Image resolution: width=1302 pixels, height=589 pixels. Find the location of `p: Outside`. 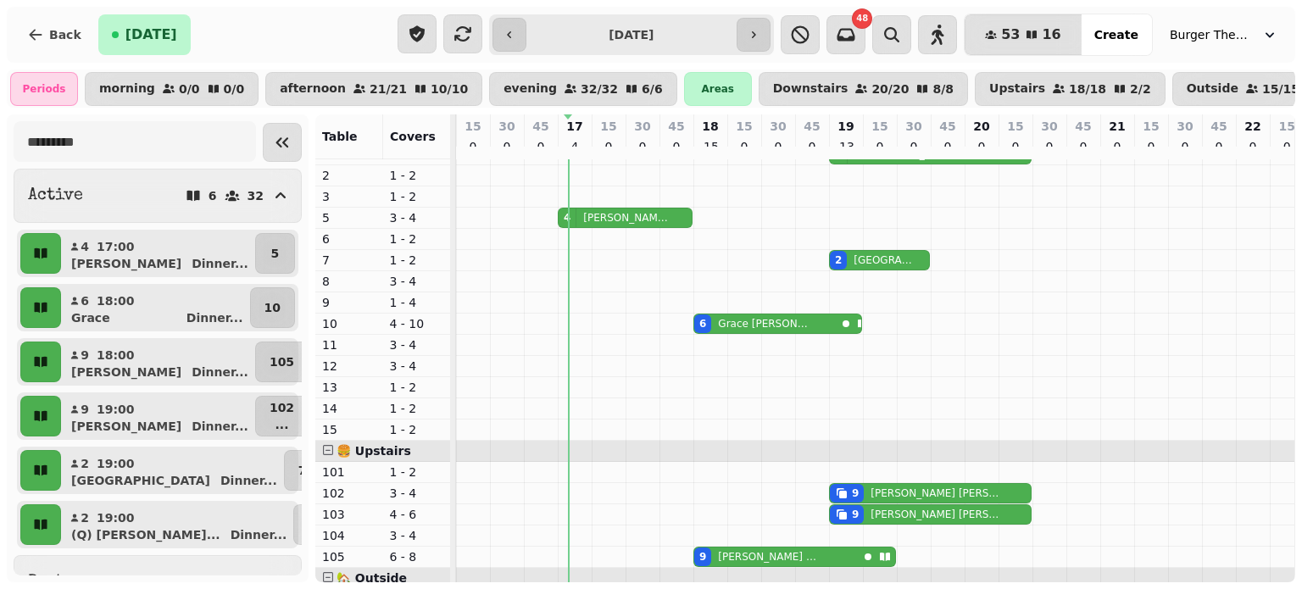

p: Outside is located at coordinates (1212, 89).